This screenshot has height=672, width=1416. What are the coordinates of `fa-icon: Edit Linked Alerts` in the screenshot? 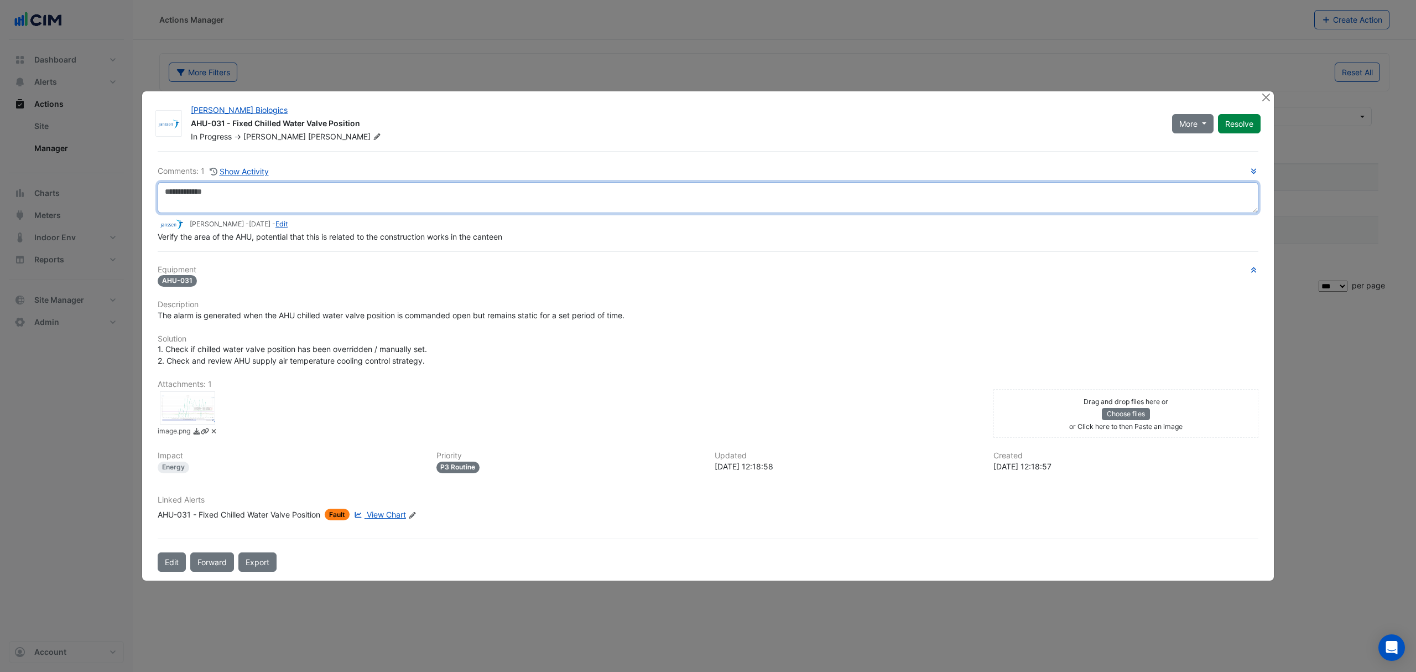 It's located at (412, 514).